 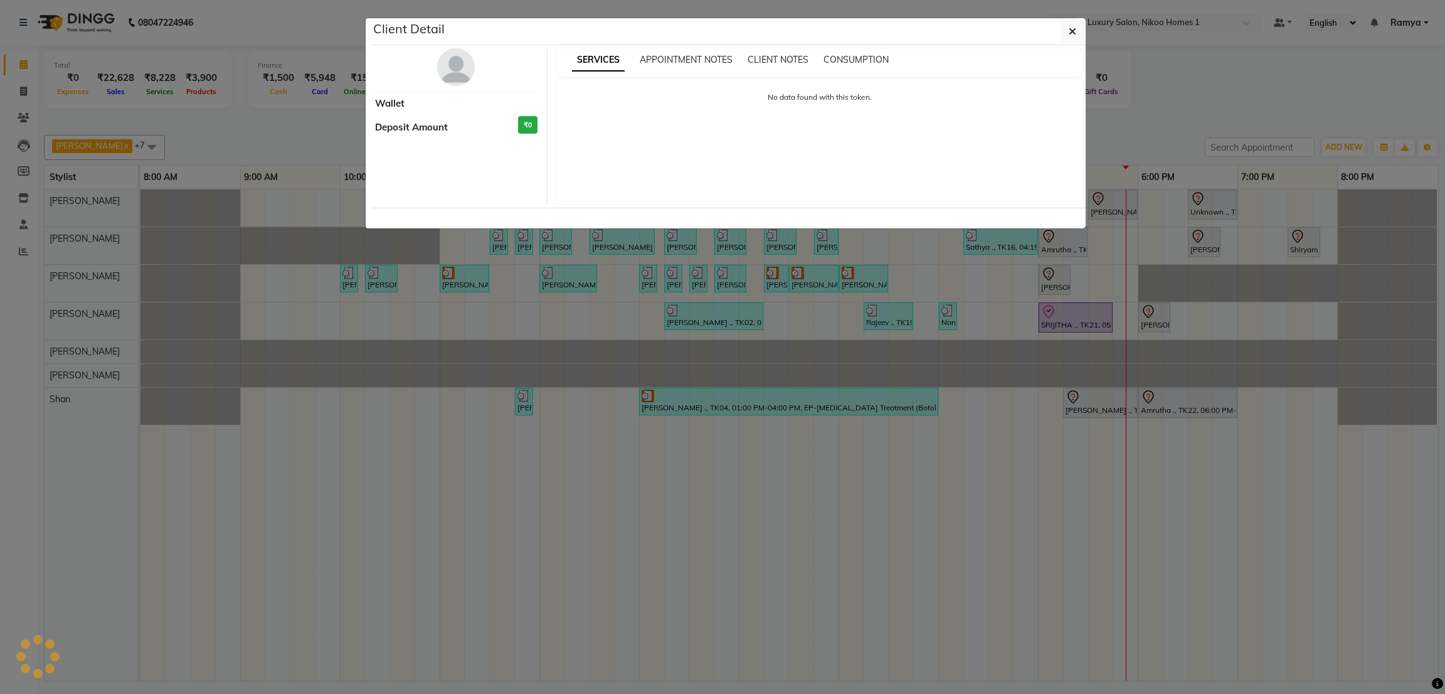 What do you see at coordinates (686, 60) in the screenshot?
I see `span: APPOINTMENT NOTES` at bounding box center [686, 60].